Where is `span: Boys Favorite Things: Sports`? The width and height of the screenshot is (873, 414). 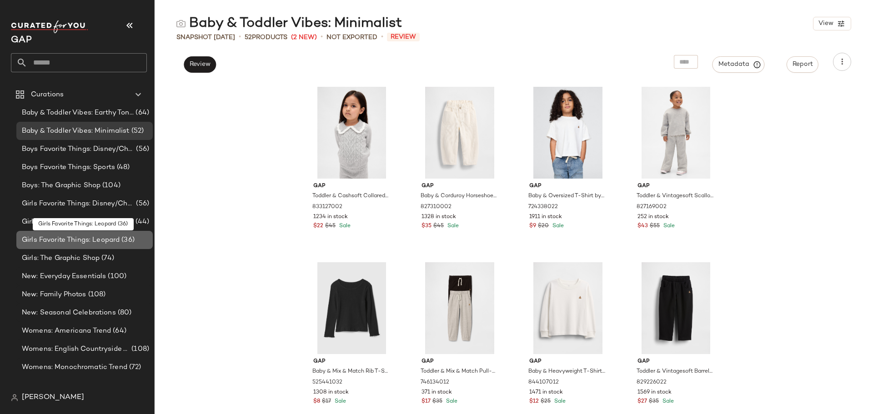 span: Boys Favorite Things: Sports is located at coordinates (68, 167).